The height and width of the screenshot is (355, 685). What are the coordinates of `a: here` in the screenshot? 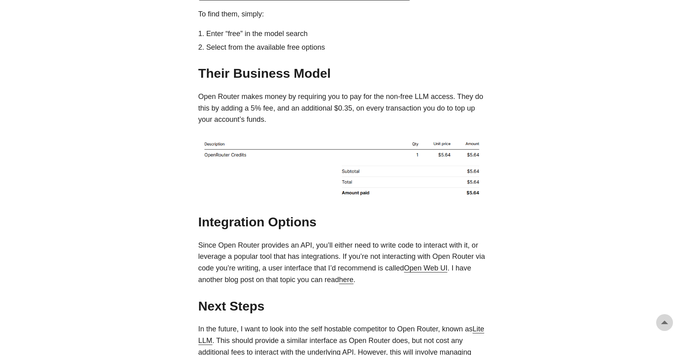 It's located at (347, 280).